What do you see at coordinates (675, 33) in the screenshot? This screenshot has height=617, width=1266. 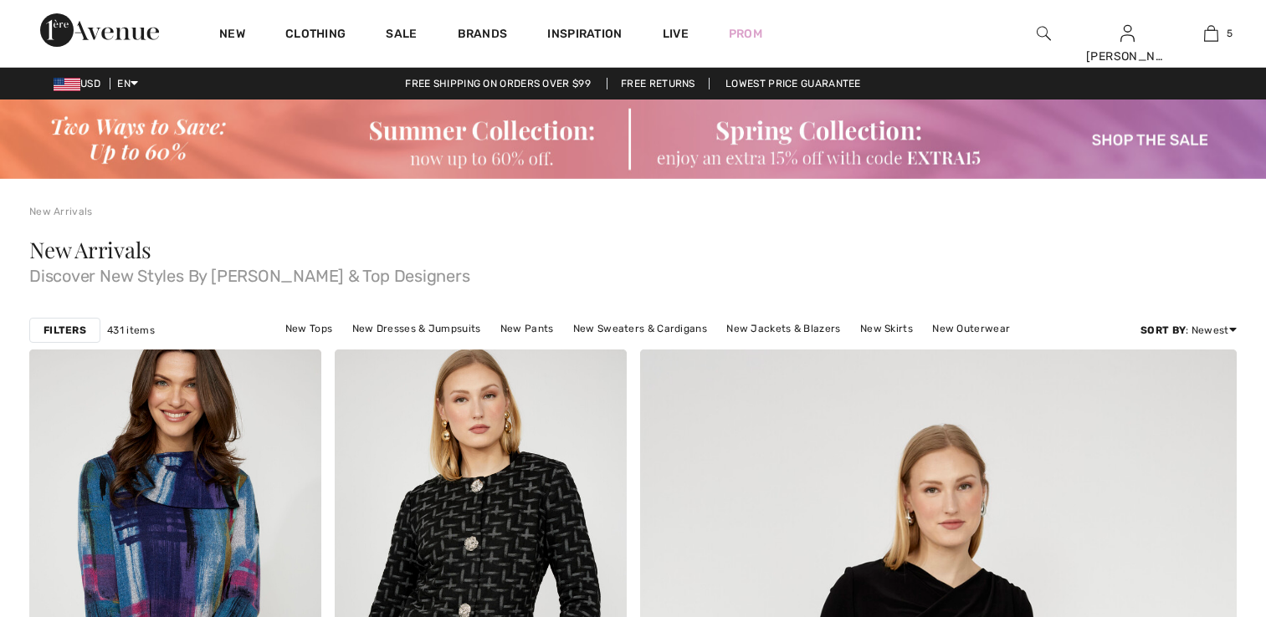 I see `a: Live` at bounding box center [675, 33].